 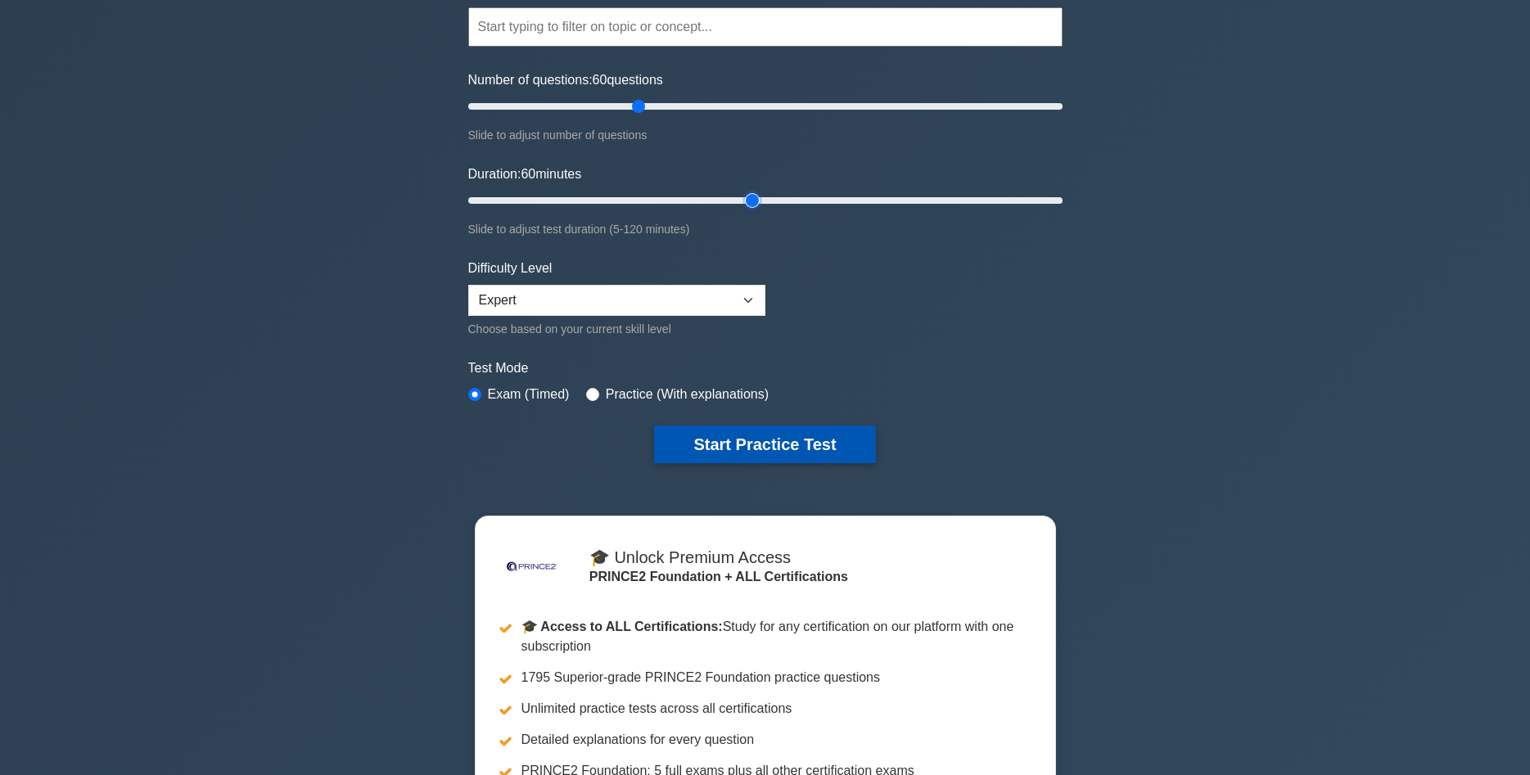 What do you see at coordinates (765, 27) in the screenshot?
I see `input: Start typing to filter on topic or concept...` at bounding box center [765, 27].